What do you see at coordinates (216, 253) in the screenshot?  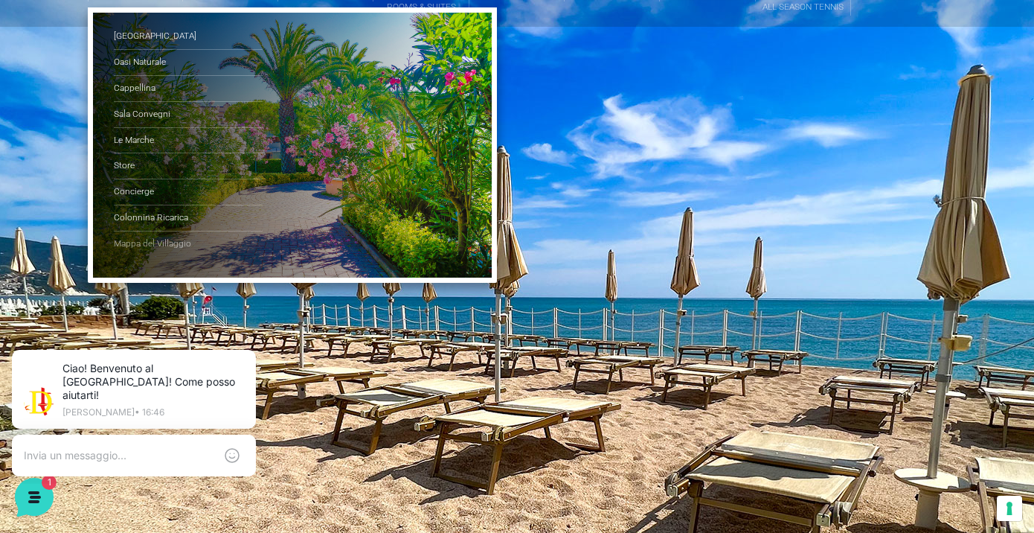 I see `a: Apri Centro Assistenza` at bounding box center [216, 253].